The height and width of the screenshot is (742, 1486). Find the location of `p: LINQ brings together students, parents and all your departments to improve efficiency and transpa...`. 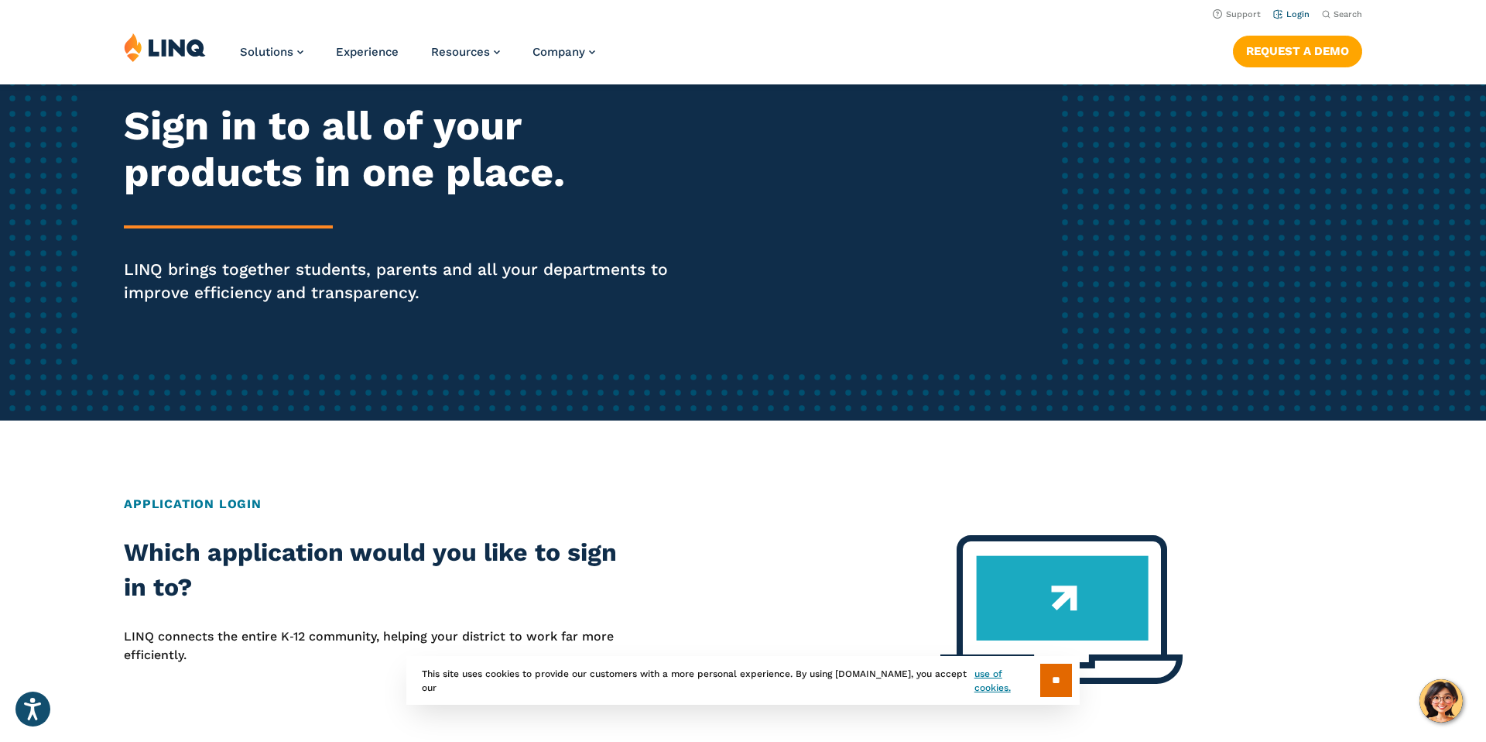

p: LINQ brings together students, parents and all your departments to improve efficiency and transpa... is located at coordinates (410, 281).